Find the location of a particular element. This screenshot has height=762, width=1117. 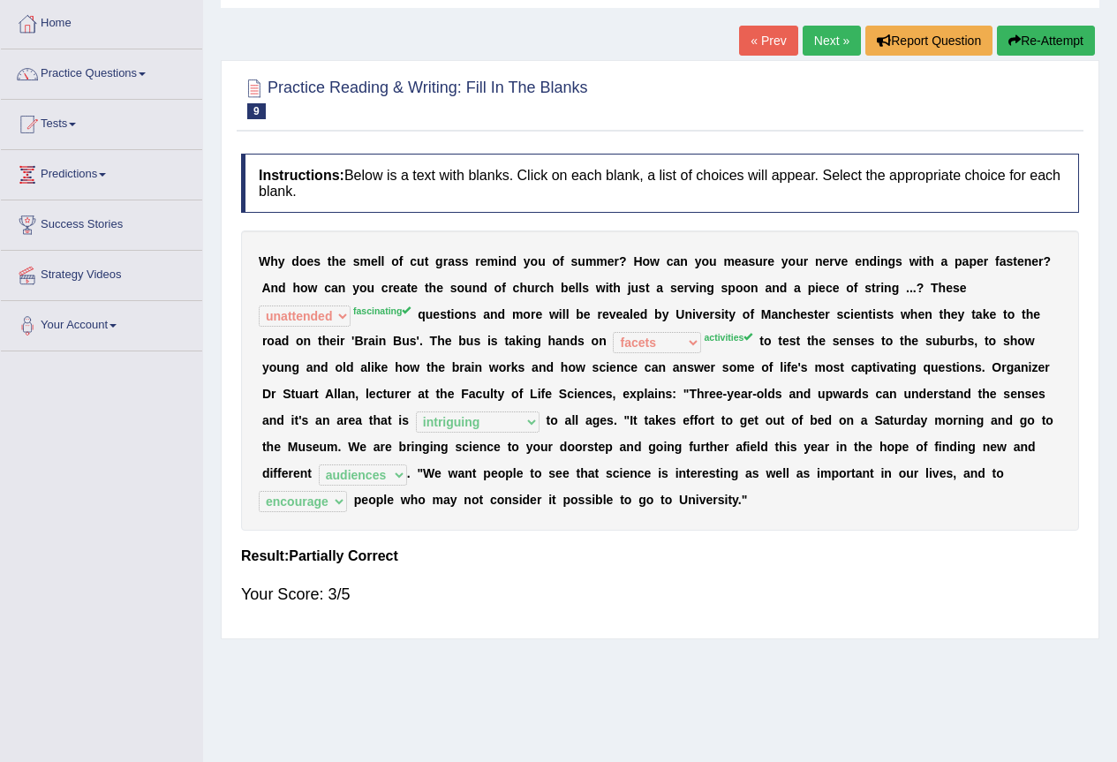

a: Strategy Videos is located at coordinates (102, 273).